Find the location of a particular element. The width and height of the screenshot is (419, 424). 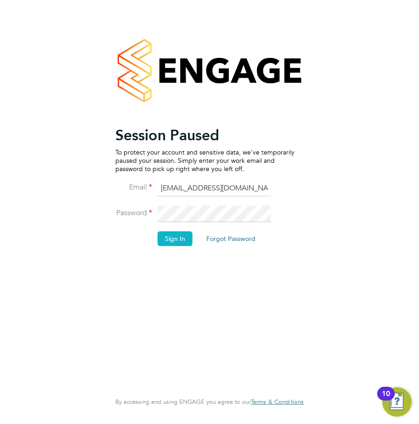

label: Password is located at coordinates (134, 213).